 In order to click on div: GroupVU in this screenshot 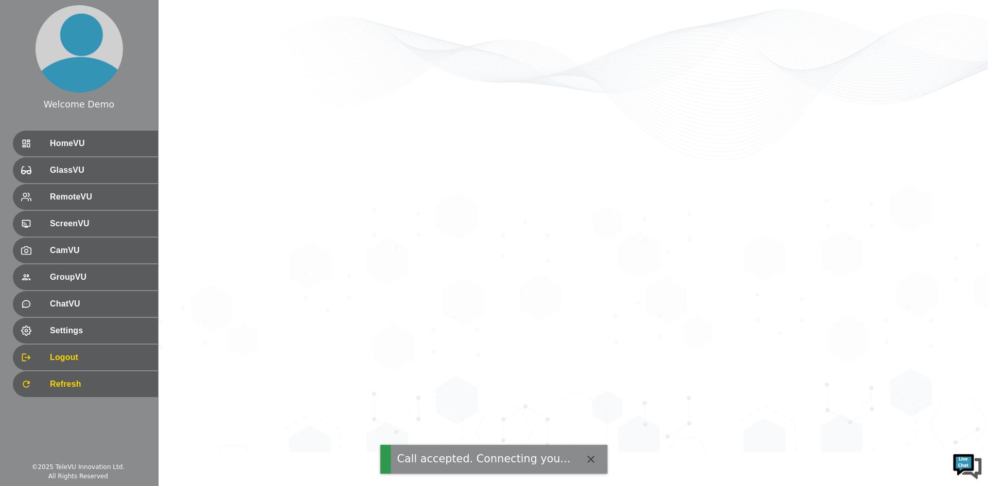, I will do `click(85, 277)`.